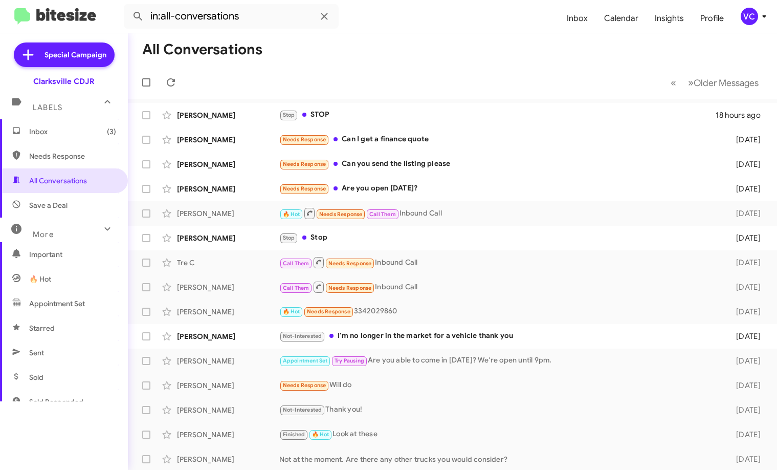 The image size is (777, 470). What do you see at coordinates (501, 164) in the screenshot?
I see `div: Can you send the listing please` at bounding box center [501, 164].